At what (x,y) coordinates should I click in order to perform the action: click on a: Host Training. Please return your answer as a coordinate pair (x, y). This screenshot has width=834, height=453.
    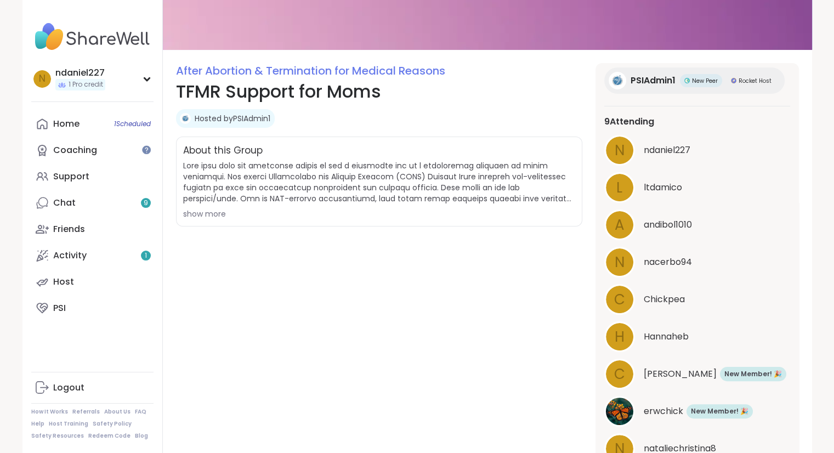
    Looking at the image, I should click on (69, 424).